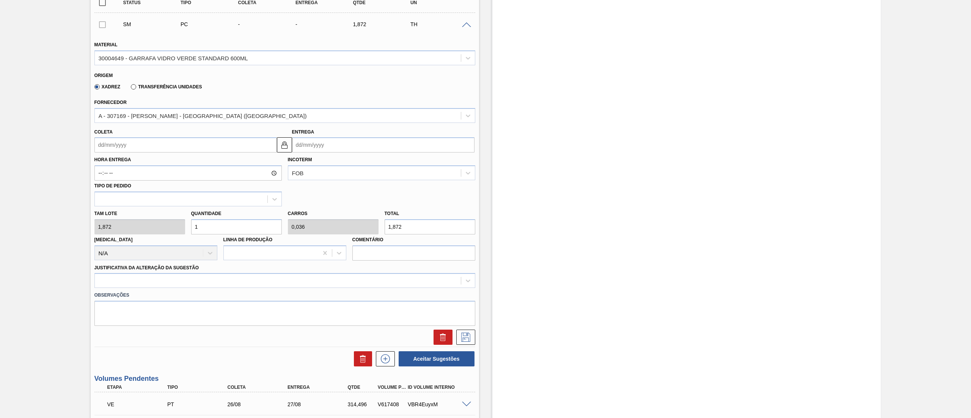 The width and height of the screenshot is (971, 418). What do you see at coordinates (303, 132) in the screenshot?
I see `label: Entrega` at bounding box center [303, 132].